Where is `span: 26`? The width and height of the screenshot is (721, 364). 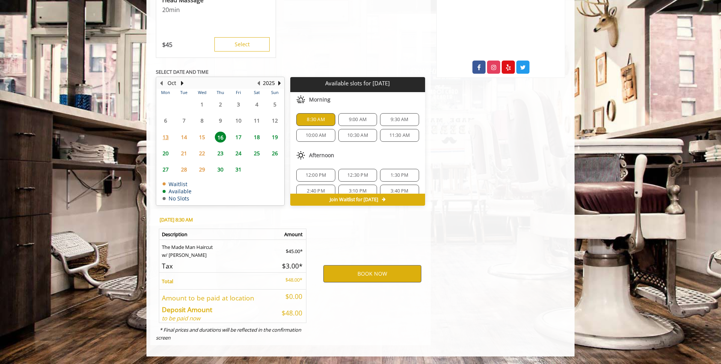
span: 26 is located at coordinates (275, 153).